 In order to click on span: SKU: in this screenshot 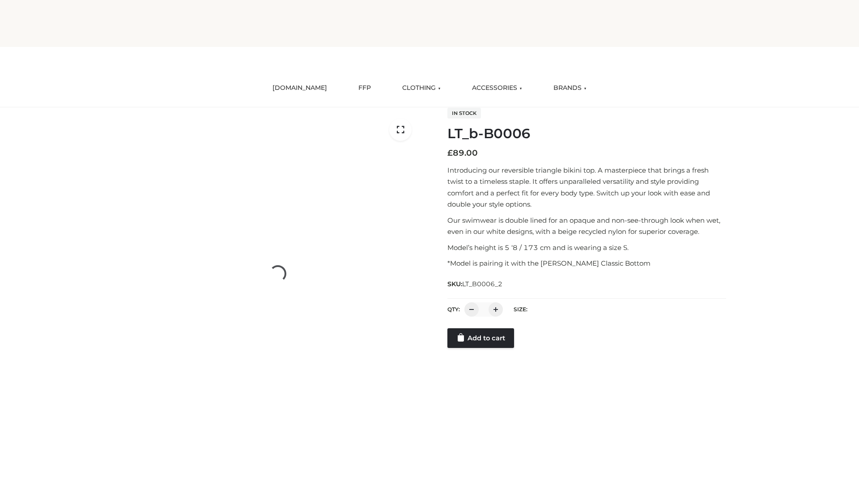, I will do `click(475, 284)`.